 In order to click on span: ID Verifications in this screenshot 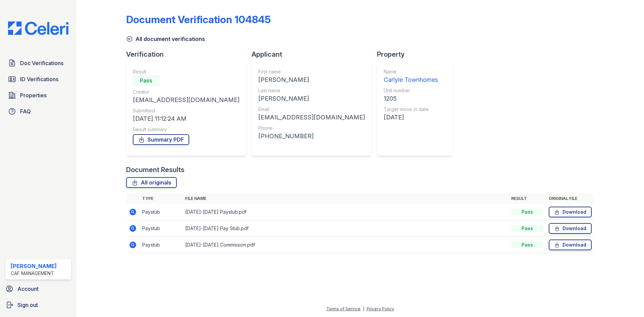, I will do `click(39, 79)`.